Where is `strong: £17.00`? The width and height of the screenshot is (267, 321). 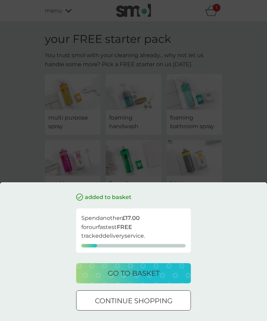 strong: £17.00 is located at coordinates (131, 218).